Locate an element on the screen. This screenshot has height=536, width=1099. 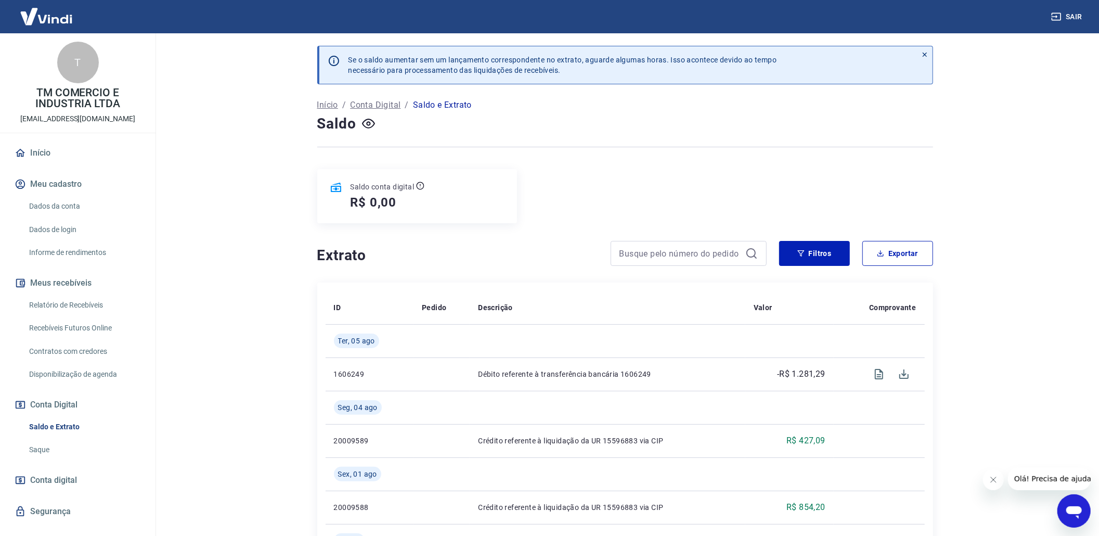
button: Filtros is located at coordinates (814, 253).